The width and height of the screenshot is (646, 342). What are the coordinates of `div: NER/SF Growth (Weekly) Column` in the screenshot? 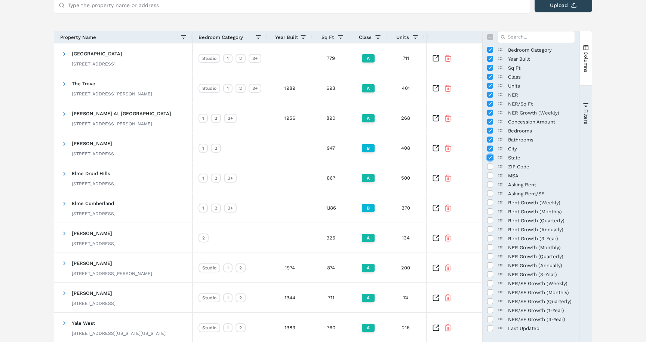 It's located at (531, 283).